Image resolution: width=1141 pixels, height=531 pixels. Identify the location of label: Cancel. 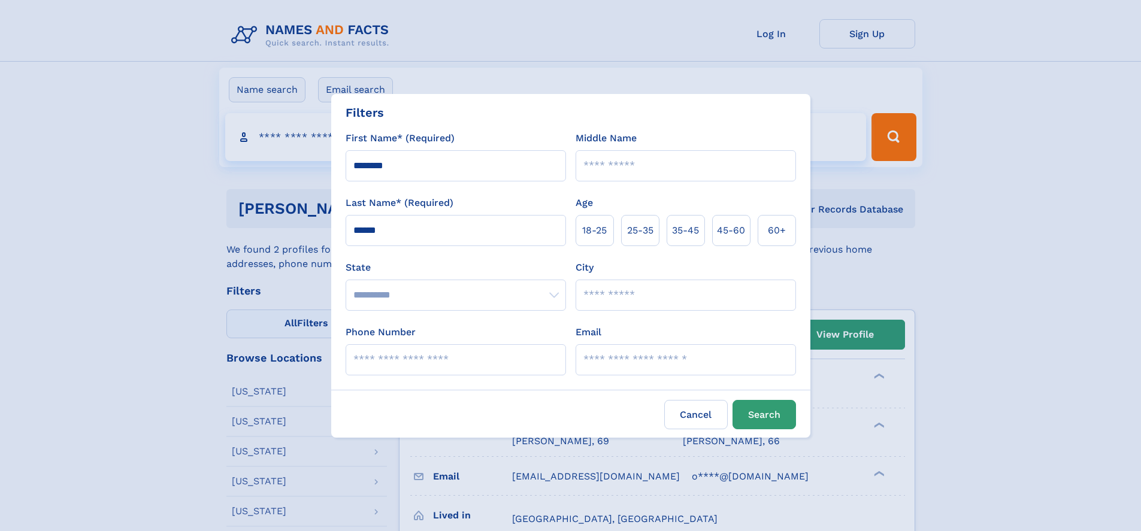
(696, 414).